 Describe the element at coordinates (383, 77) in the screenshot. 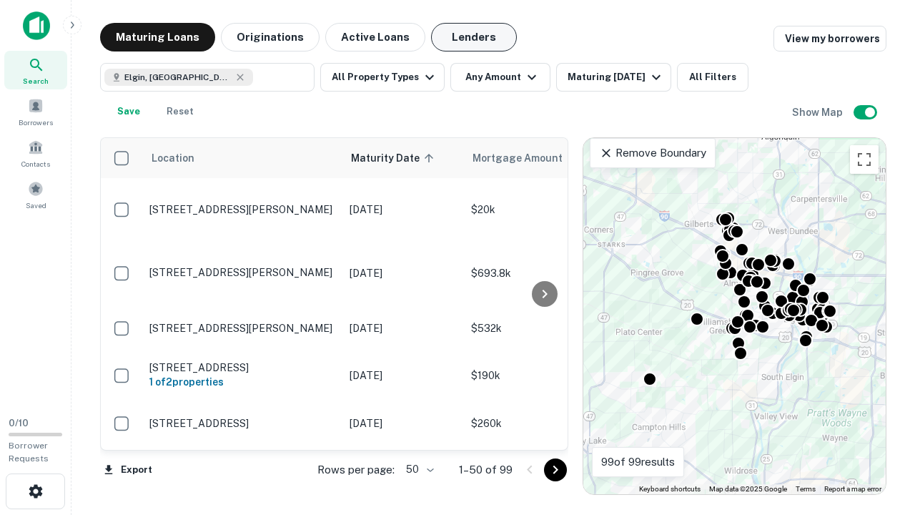

I see `button: All Property Types` at that location.